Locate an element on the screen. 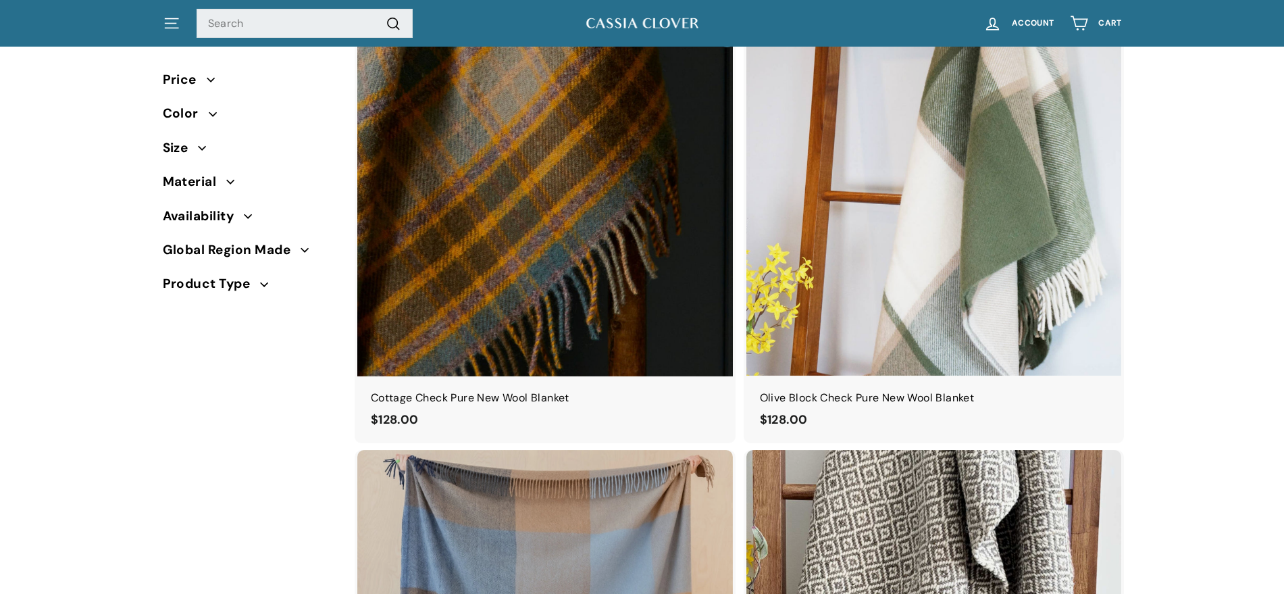 The height and width of the screenshot is (594, 1284). button: Size is located at coordinates (249, 151).